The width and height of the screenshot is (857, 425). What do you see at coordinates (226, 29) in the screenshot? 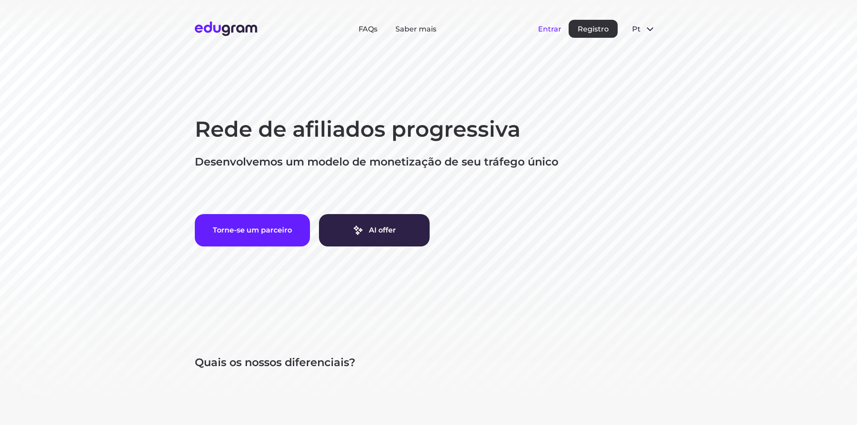
I see `img: Edugram Logo` at bounding box center [226, 29].